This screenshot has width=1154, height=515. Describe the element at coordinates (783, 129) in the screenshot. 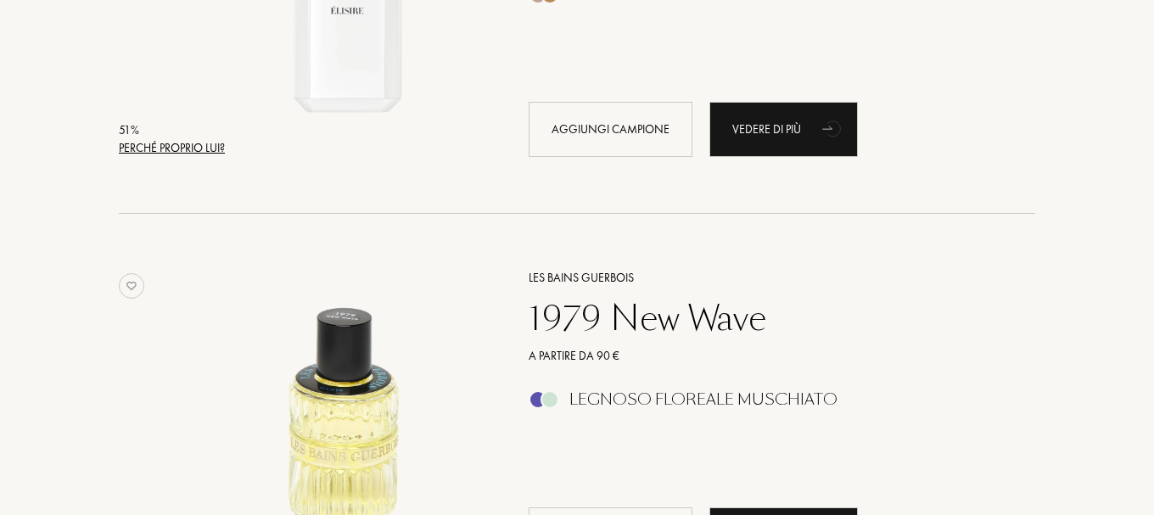

I see `div: Vedere di più` at that location.